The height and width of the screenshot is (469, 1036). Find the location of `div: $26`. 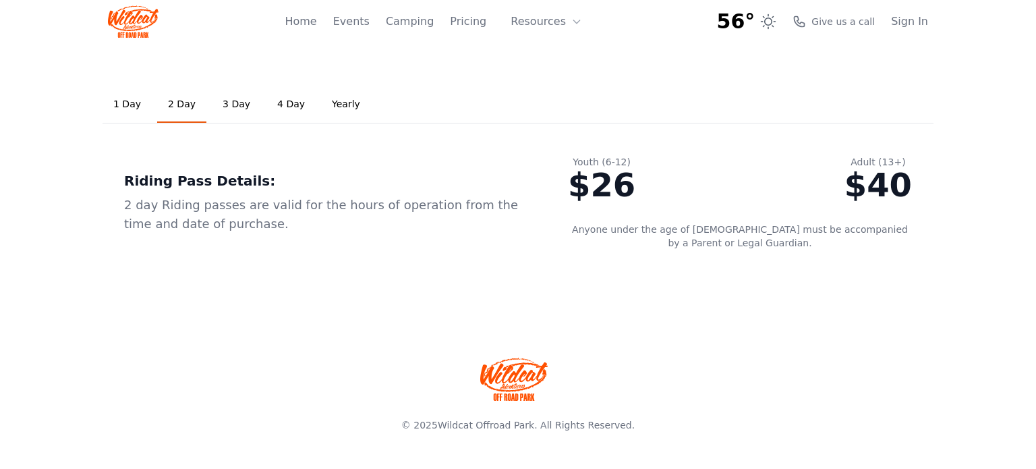

div: $26 is located at coordinates (602, 185).